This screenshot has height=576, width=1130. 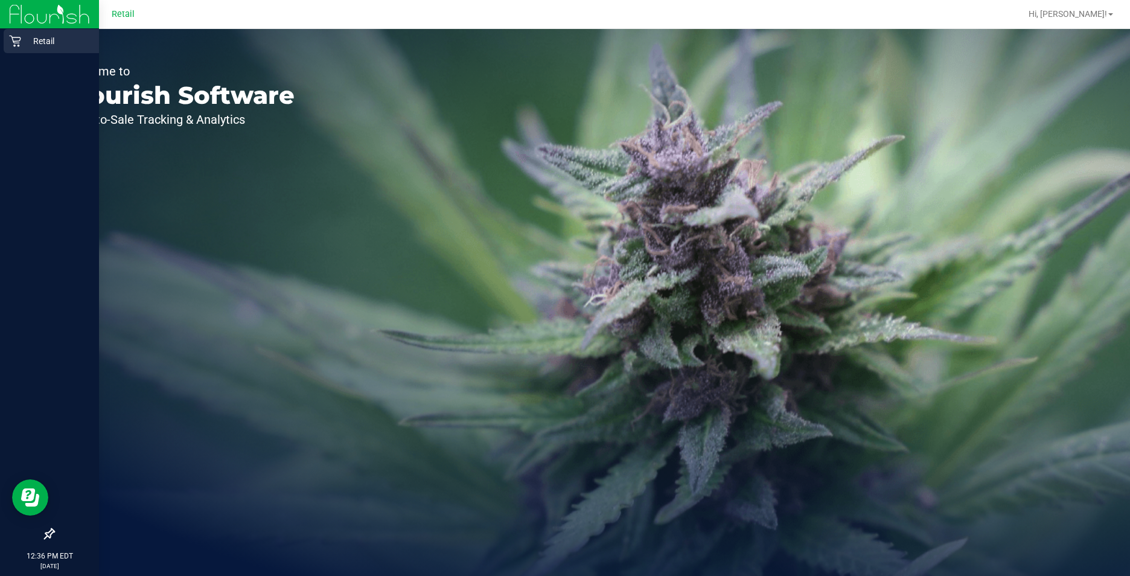 What do you see at coordinates (123, 14) in the screenshot?
I see `span: Retail` at bounding box center [123, 14].